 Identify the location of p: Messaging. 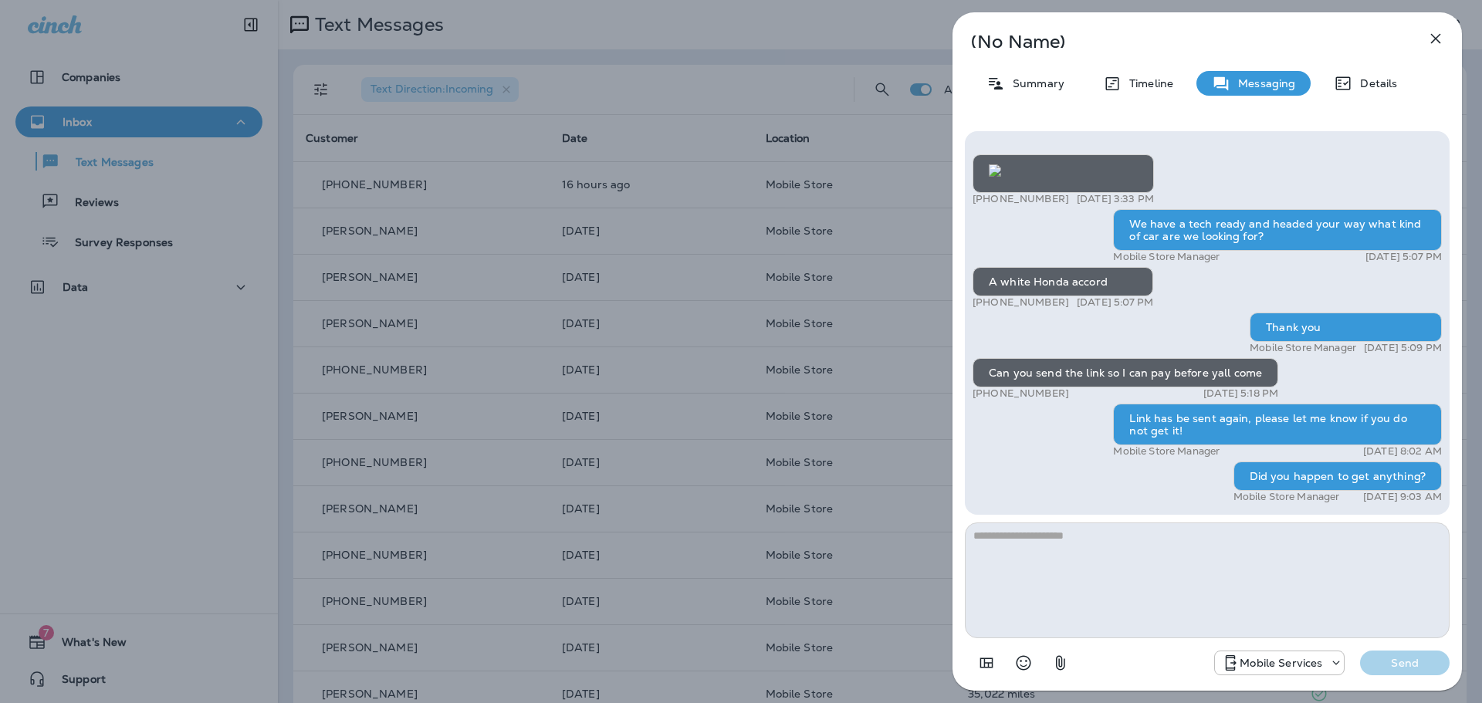
(1262, 83).